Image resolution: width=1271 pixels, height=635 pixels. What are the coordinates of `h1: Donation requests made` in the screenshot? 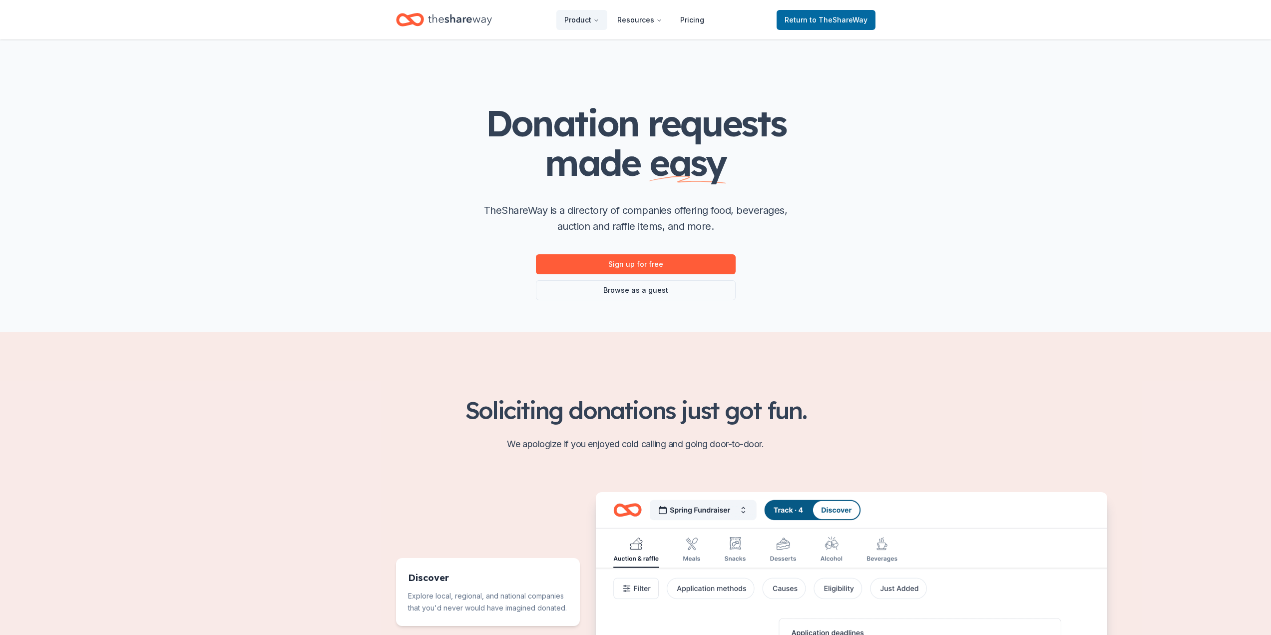 It's located at (636, 143).